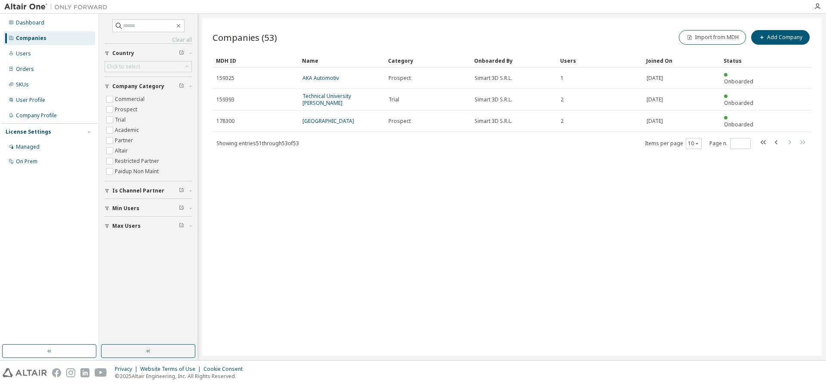  I want to click on span: Companies (53), so click(245, 37).